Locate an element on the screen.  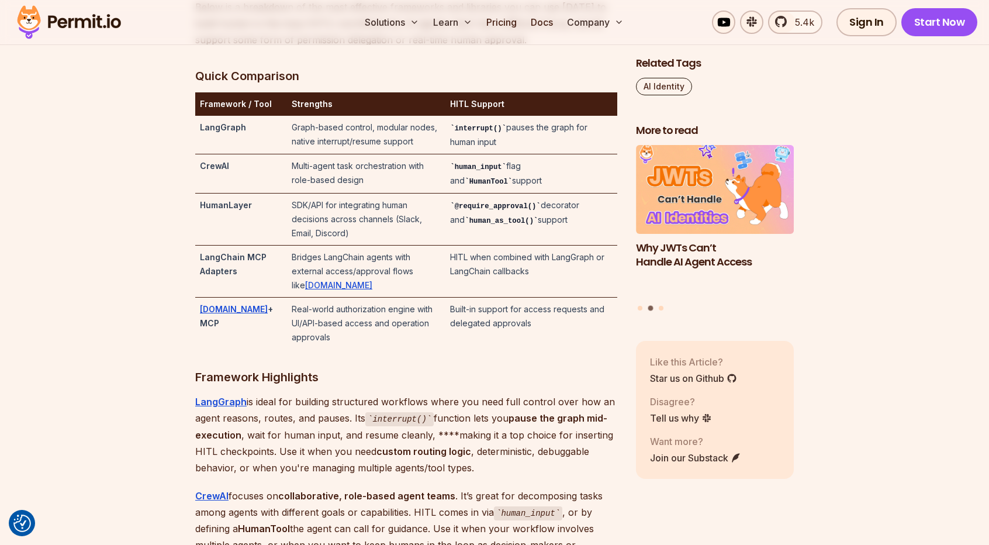
button: Consent Preferences is located at coordinates (22, 523).